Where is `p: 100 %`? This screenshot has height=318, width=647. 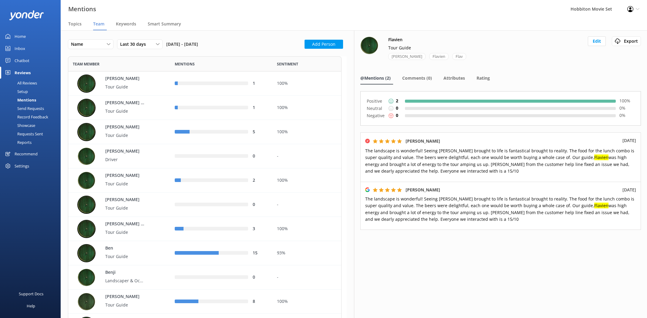 p: 100 % is located at coordinates (627, 101).